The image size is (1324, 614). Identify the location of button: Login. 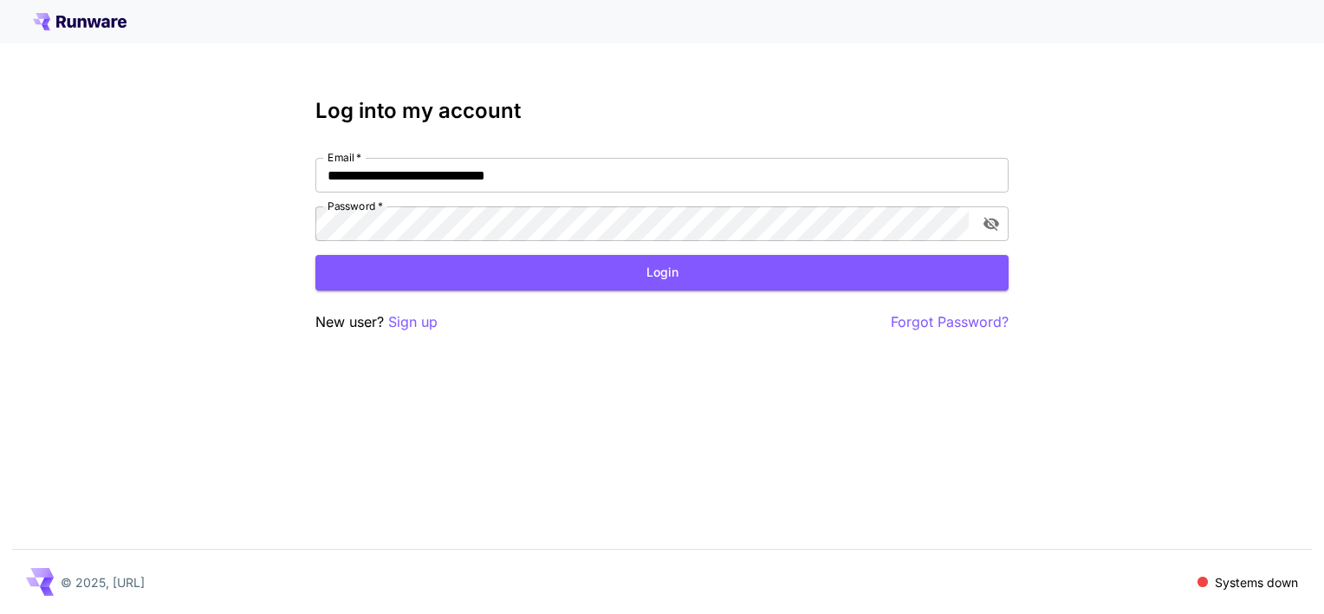
(662, 272).